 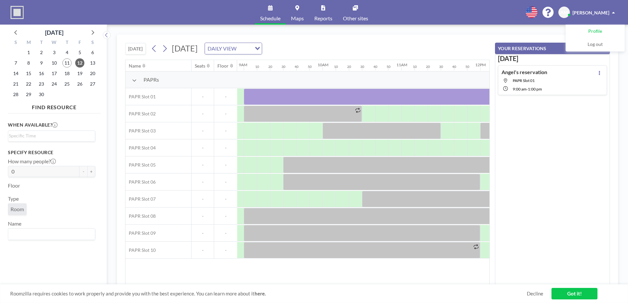 What do you see at coordinates (41, 84) in the screenshot?
I see `span: Tuesday, September 23, 2025` at bounding box center [41, 84].